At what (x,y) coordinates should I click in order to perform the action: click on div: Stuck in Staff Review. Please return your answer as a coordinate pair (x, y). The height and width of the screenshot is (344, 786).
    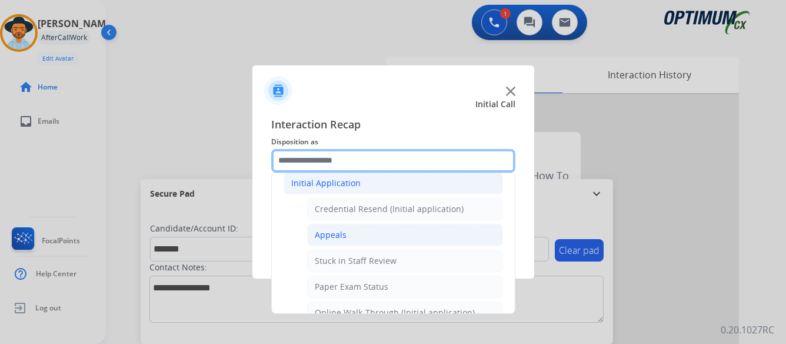
    Looking at the image, I should click on (355, 261).